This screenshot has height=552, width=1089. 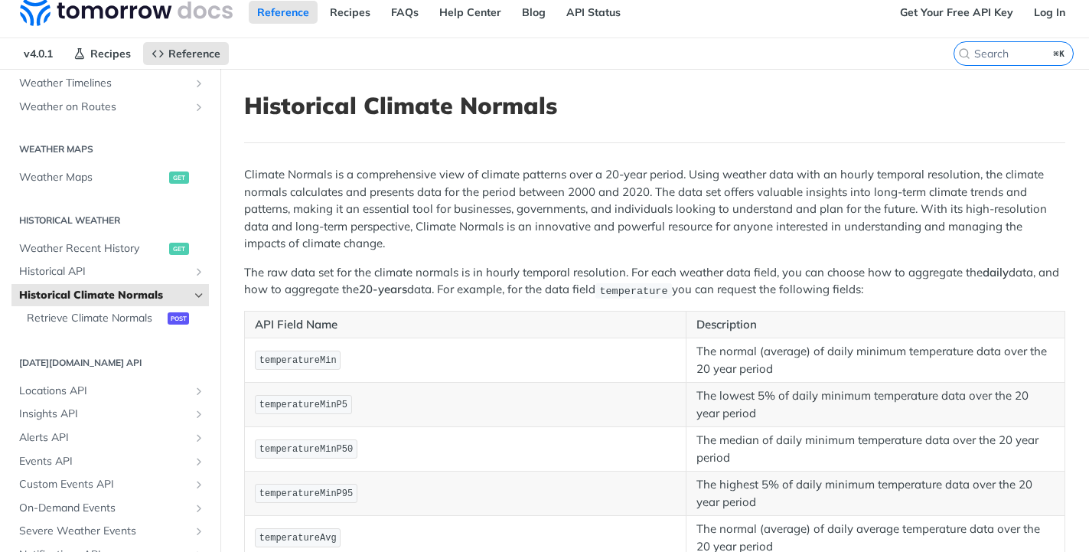 I want to click on a: Custom Events APIShow subpages for Custom Events API, so click(x=110, y=485).